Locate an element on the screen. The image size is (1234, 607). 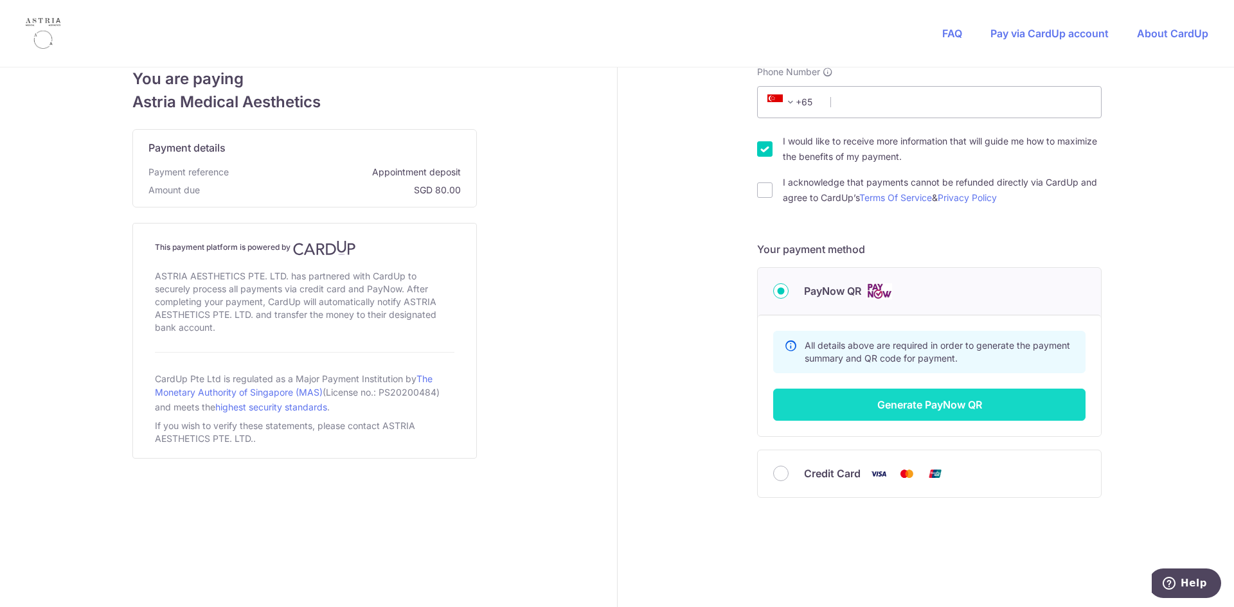
span: Phone Number is located at coordinates (789, 72).